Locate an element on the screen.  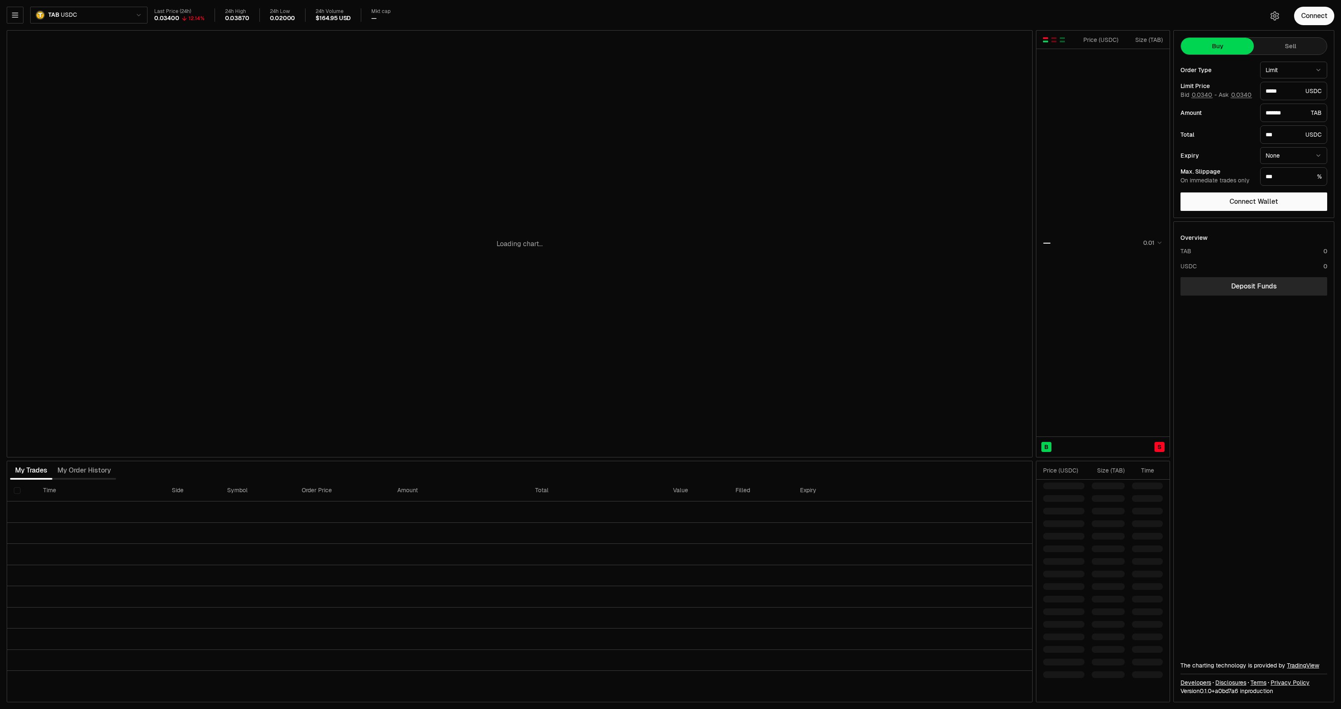
button: My Trades is located at coordinates (31, 470).